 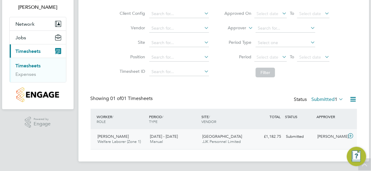 What do you see at coordinates (116, 99) in the screenshot?
I see `span: 01 of` at bounding box center [116, 99].